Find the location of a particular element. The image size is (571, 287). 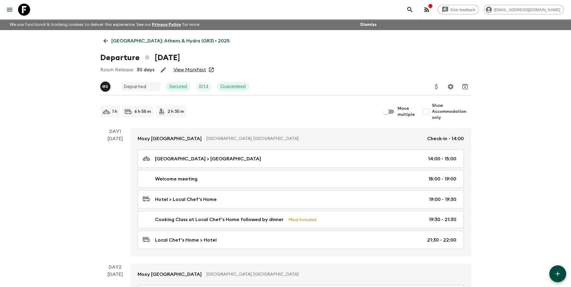

span: Show Accommodation only is located at coordinates (451, 112).